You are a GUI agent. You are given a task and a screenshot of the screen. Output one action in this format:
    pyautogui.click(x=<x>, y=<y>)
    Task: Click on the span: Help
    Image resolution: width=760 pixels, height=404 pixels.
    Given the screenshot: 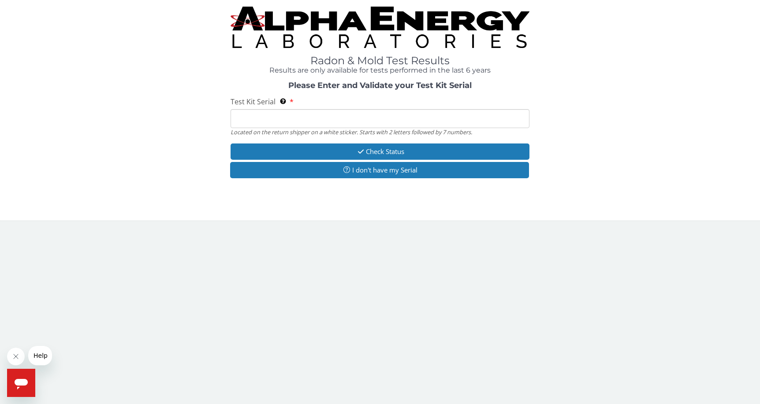 What is the action you would take?
    pyautogui.click(x=12, y=10)
    